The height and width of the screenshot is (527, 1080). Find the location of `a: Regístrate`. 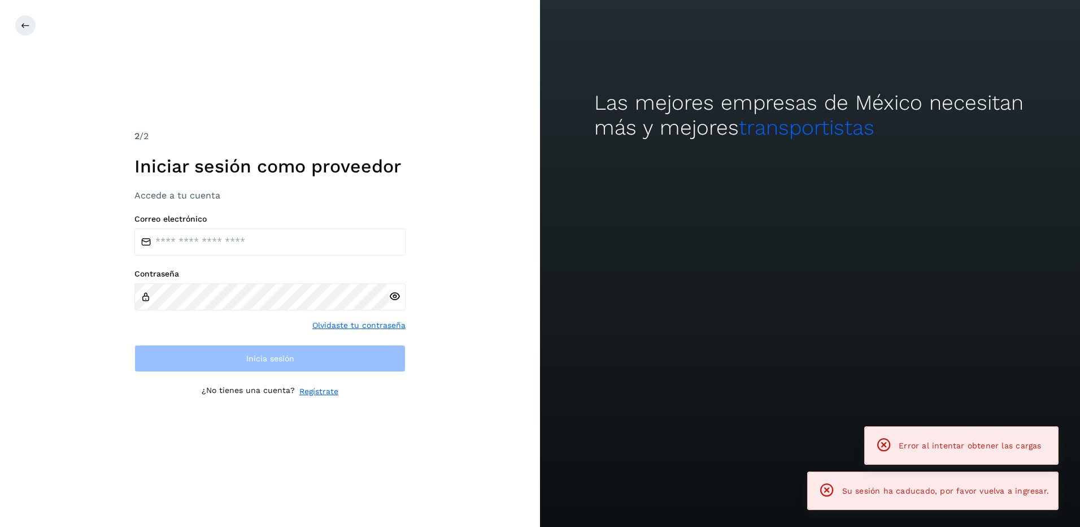

a: Regístrate is located at coordinates (319, 391).